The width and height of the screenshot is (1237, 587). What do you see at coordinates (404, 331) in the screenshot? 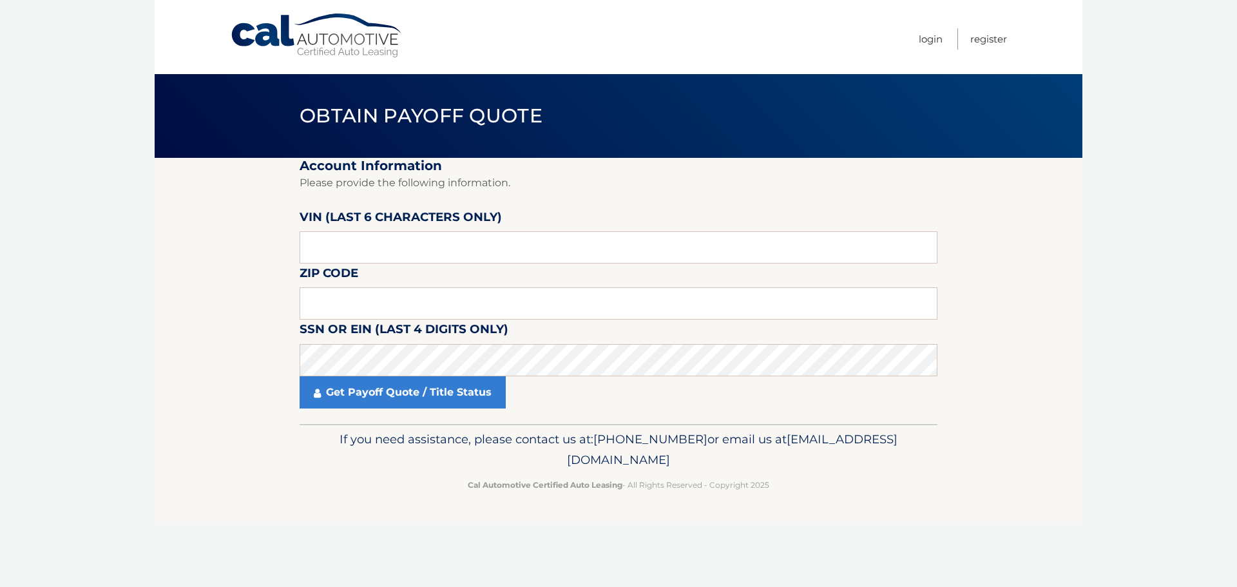
I see `label: SSN or EIN (last 4 digits only)` at bounding box center [404, 331].